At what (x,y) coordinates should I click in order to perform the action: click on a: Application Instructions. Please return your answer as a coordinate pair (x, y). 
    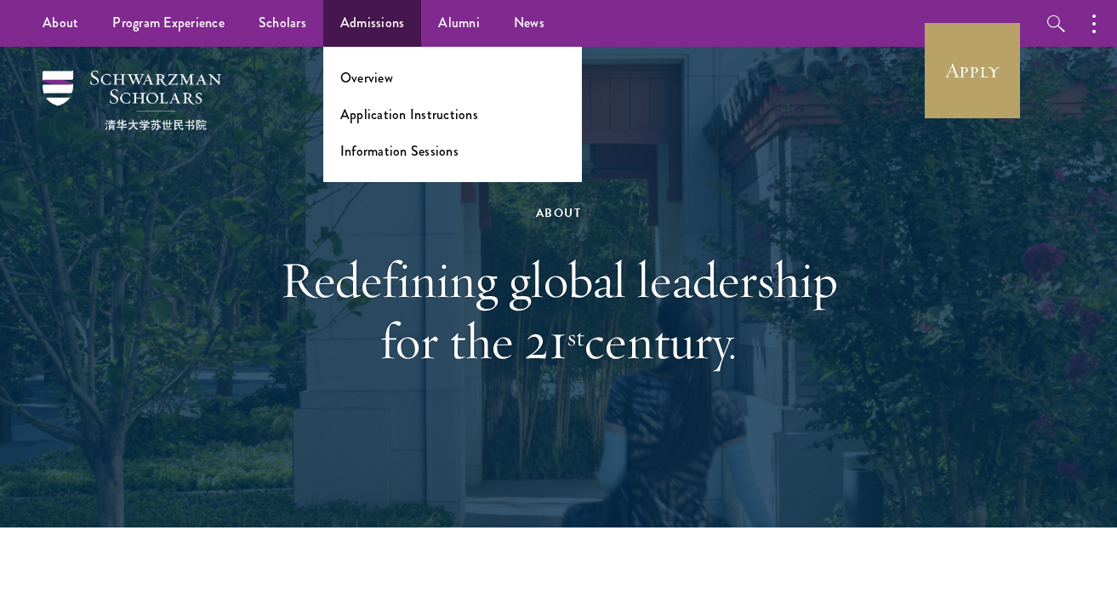
    Looking at the image, I should click on (409, 114).